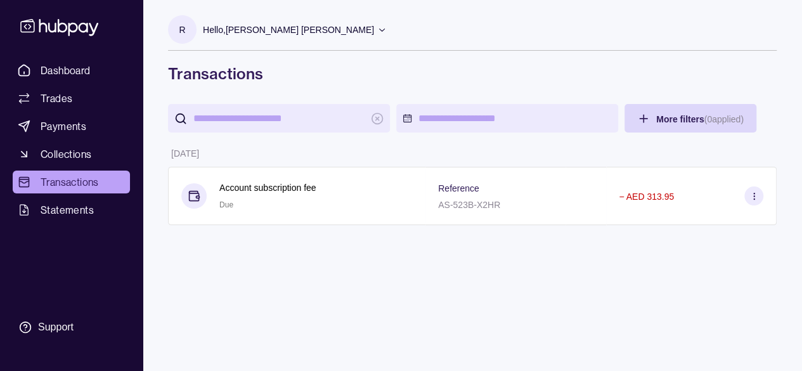 This screenshot has width=802, height=371. I want to click on span: Trades, so click(56, 98).